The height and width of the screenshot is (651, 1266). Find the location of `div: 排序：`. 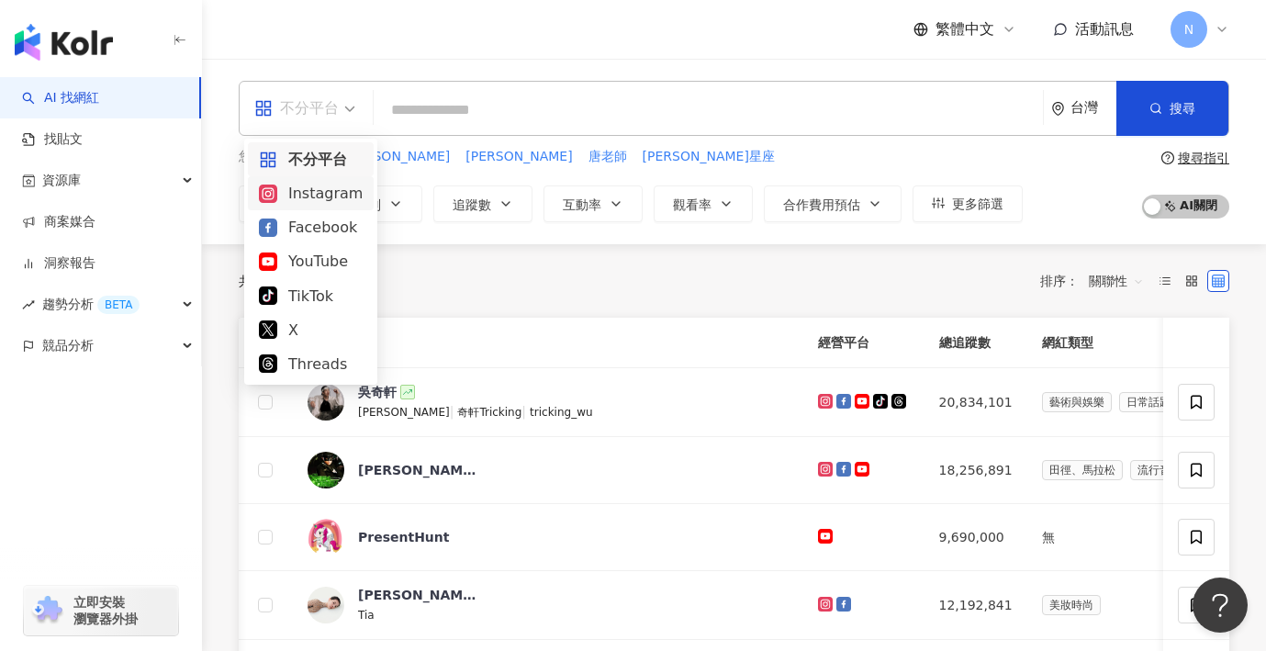

div: 排序： is located at coordinates (1097, 281).